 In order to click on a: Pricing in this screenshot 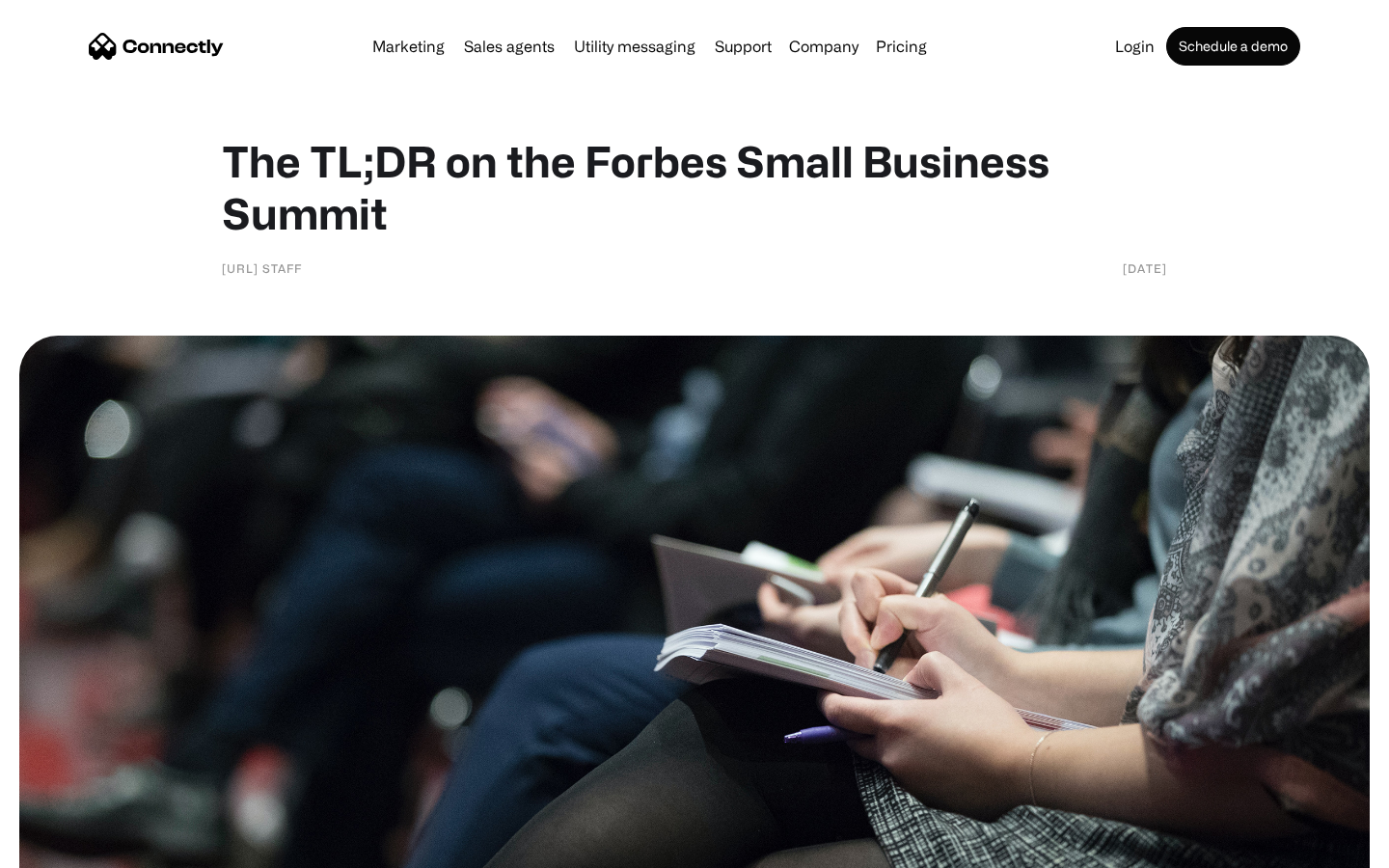, I will do `click(901, 46)`.